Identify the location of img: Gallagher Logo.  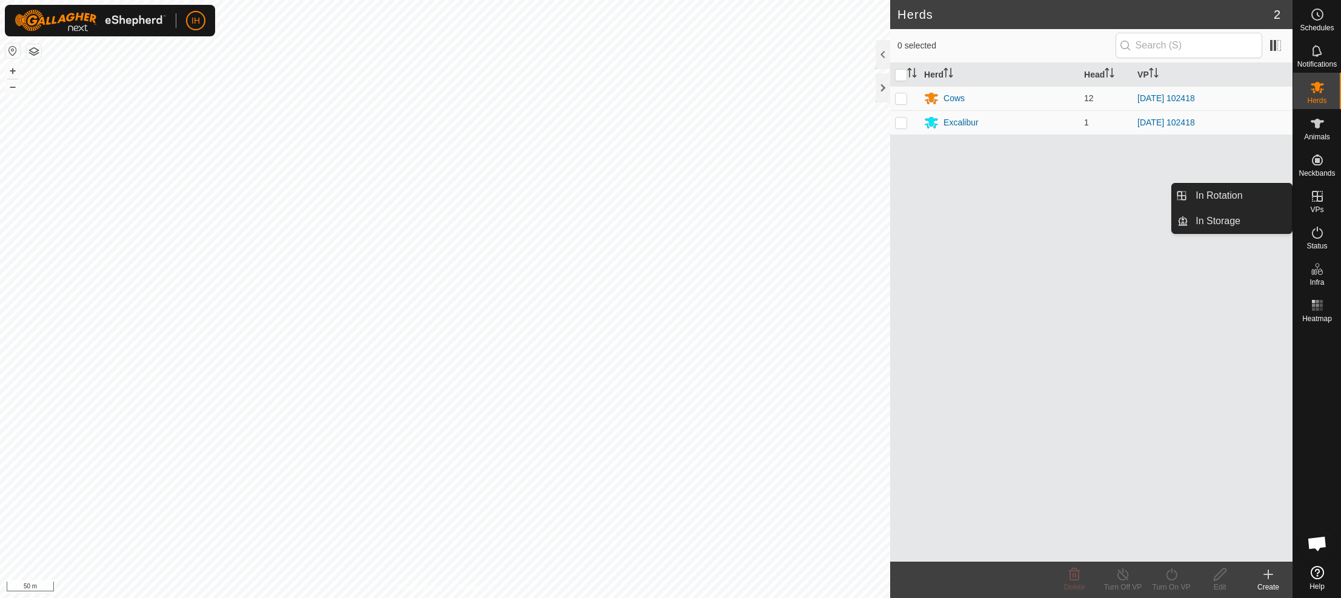
(90, 21).